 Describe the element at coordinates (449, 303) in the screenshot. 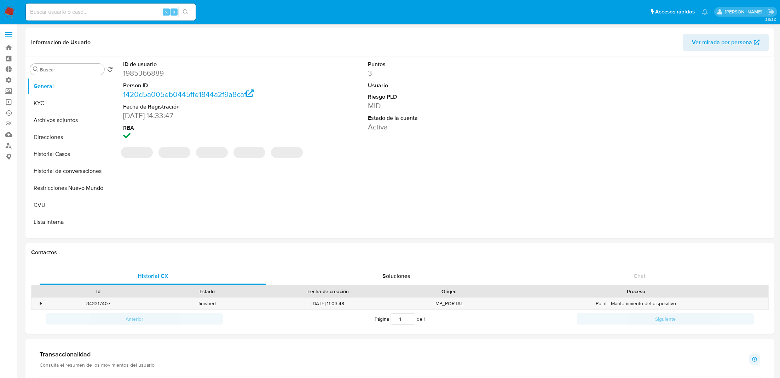

I see `div: MP_PORTAL` at that location.